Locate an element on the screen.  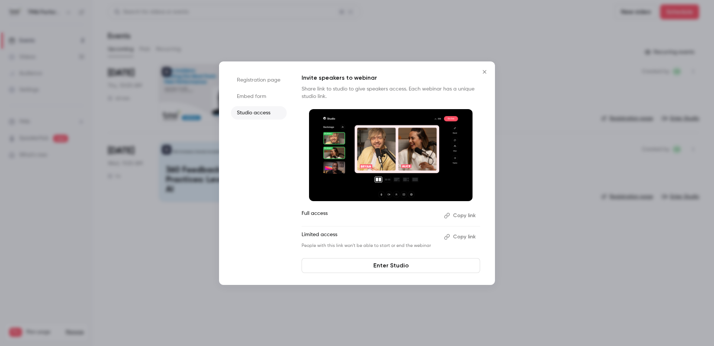
li: Studio access is located at coordinates (259, 113).